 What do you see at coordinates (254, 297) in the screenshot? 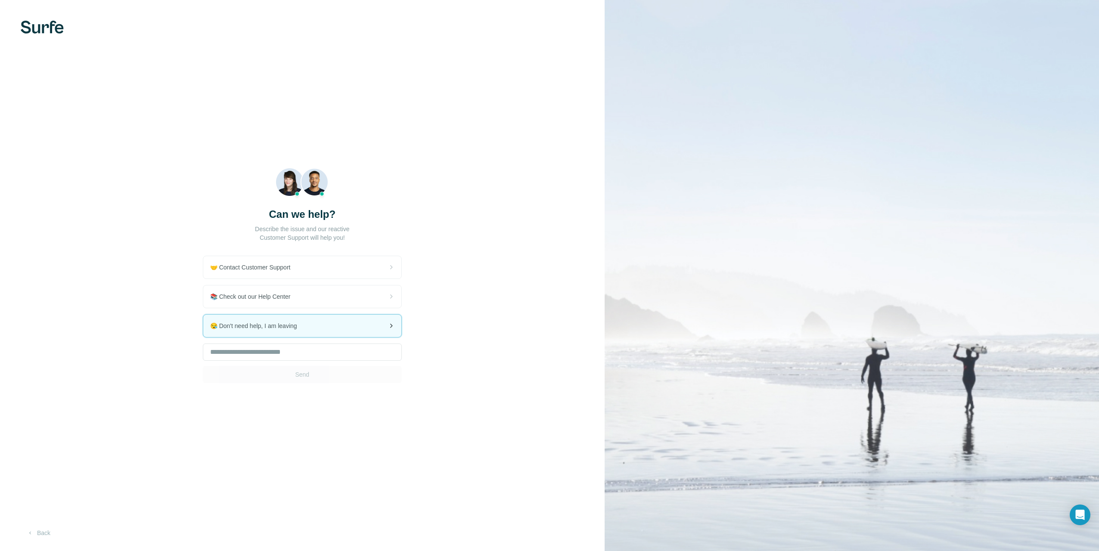
I see `span: 📚 Check out our Help Center` at bounding box center [254, 297].